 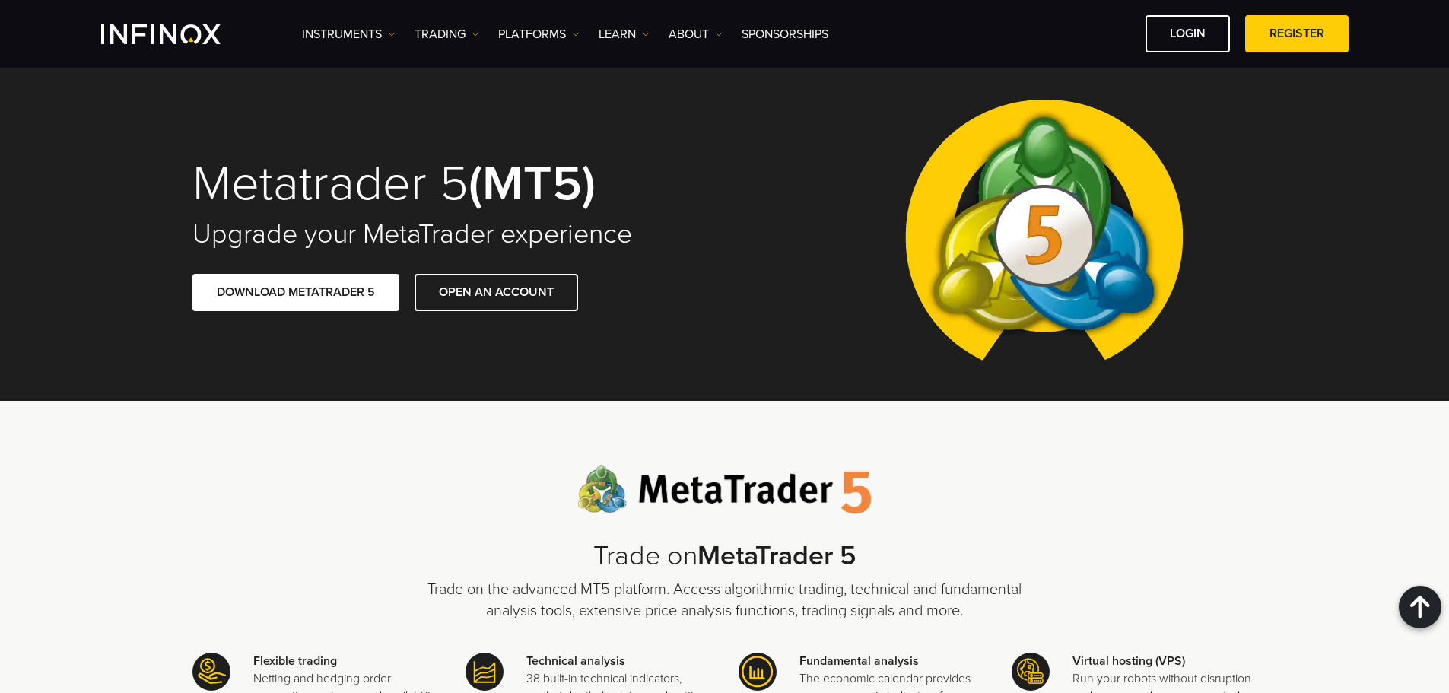 I want to click on strong: MetaTrader 5, so click(x=777, y=555).